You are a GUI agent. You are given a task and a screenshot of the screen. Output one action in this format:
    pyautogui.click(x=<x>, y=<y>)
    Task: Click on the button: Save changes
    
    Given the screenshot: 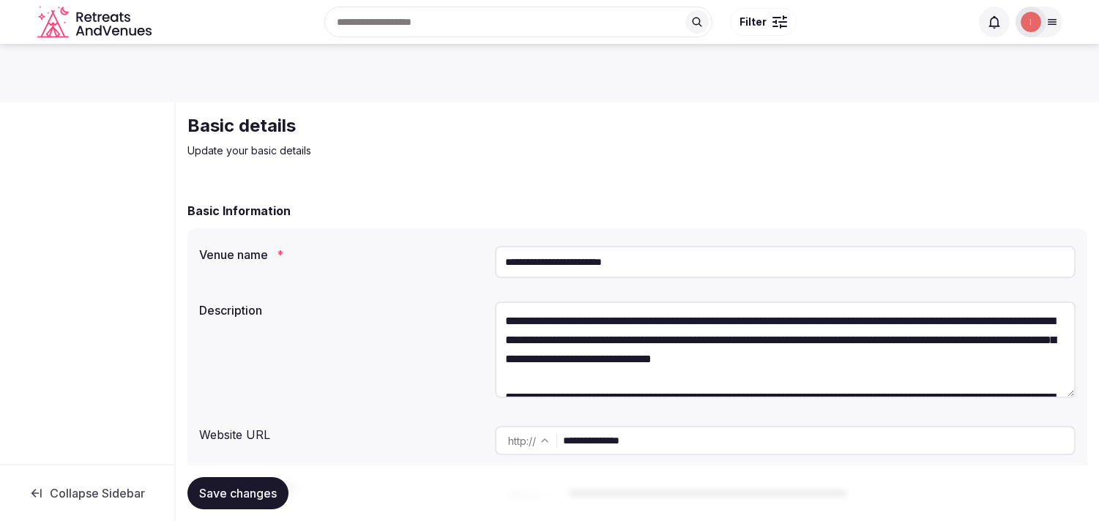 What is the action you would take?
    pyautogui.click(x=238, y=493)
    